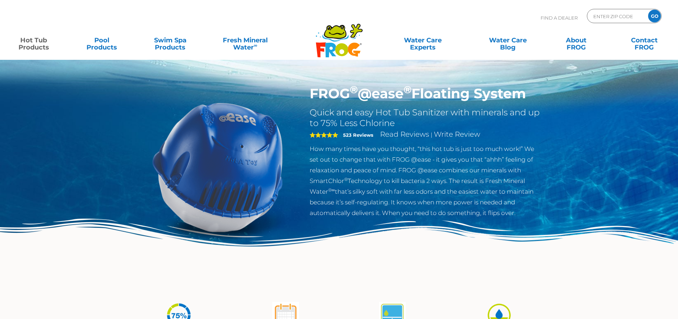  I want to click on span: 5, so click(324, 135).